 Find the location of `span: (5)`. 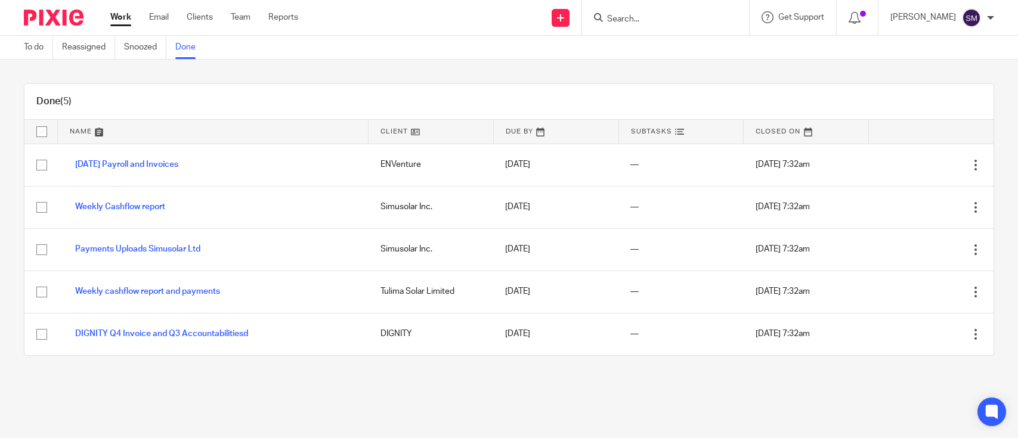

span: (5) is located at coordinates (66, 101).